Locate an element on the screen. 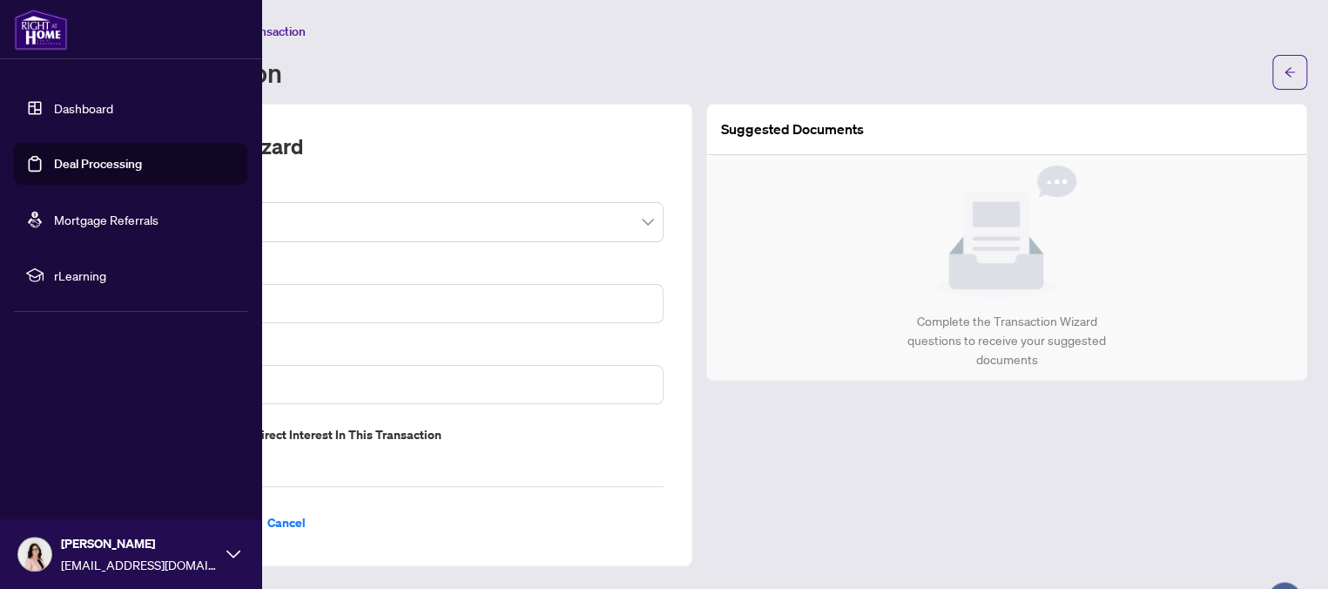 The height and width of the screenshot is (589, 1328). span: rLearning is located at coordinates (145, 275).